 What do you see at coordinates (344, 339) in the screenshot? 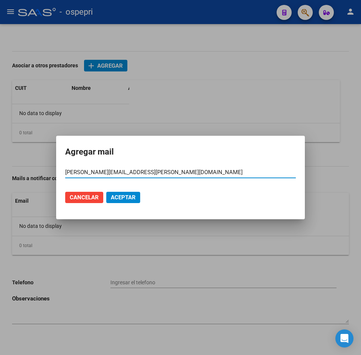
I see `div: Open Intercom Messenger` at bounding box center [344, 339].